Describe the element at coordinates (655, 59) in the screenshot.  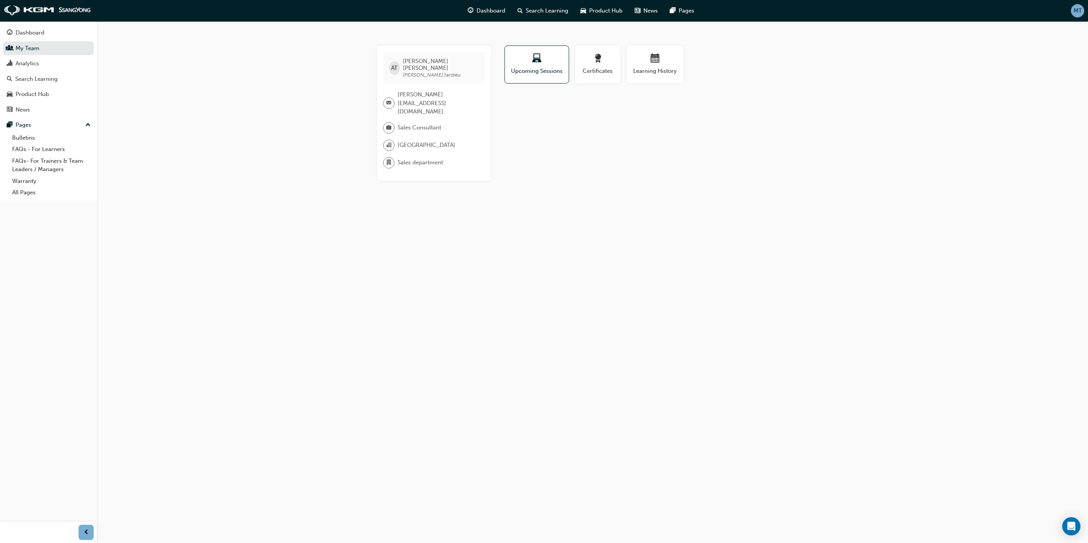
I see `span: calendar-icon` at that location.